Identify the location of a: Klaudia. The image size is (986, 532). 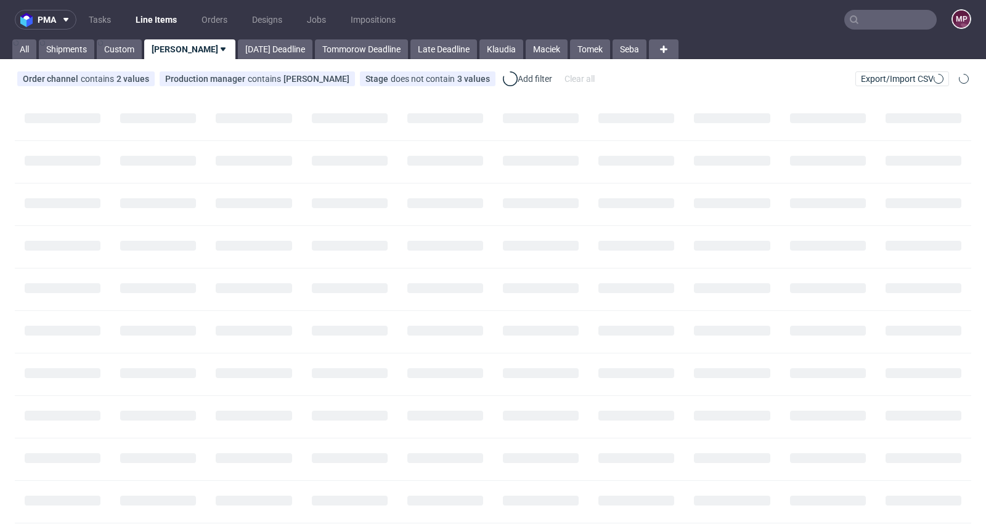
(501, 49).